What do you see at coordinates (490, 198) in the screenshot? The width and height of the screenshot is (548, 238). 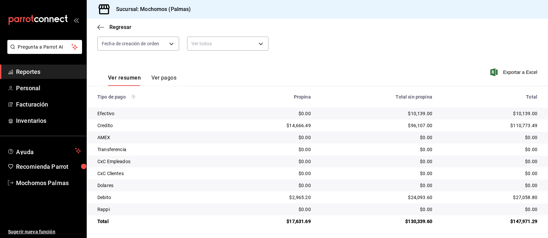 I see `div: $27,058.80` at bounding box center [490, 198].